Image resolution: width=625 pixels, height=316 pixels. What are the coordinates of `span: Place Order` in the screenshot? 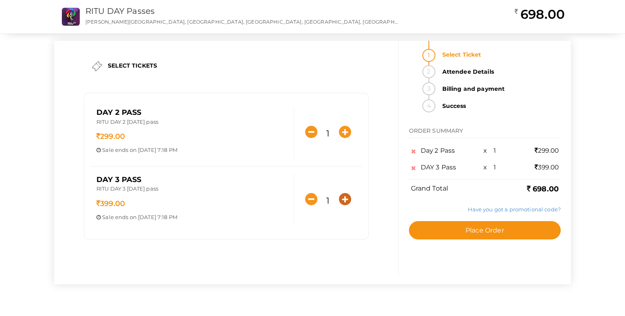 It's located at (485, 230).